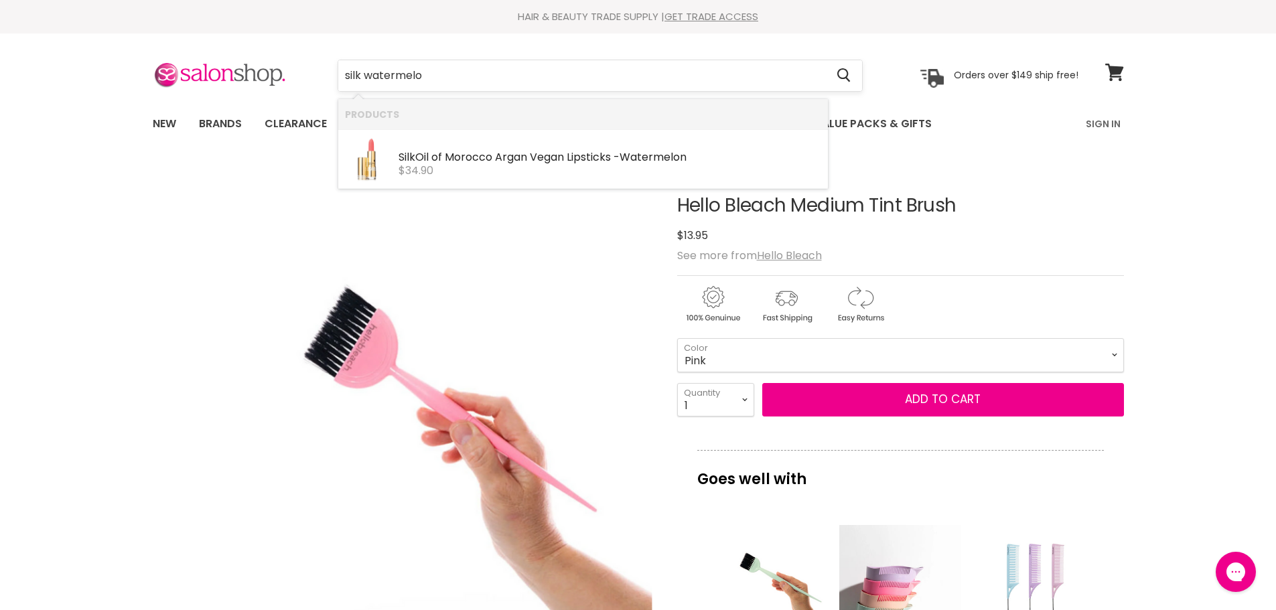 The image size is (1276, 610). What do you see at coordinates (943, 400) in the screenshot?
I see `button: Add to cart` at bounding box center [943, 400].